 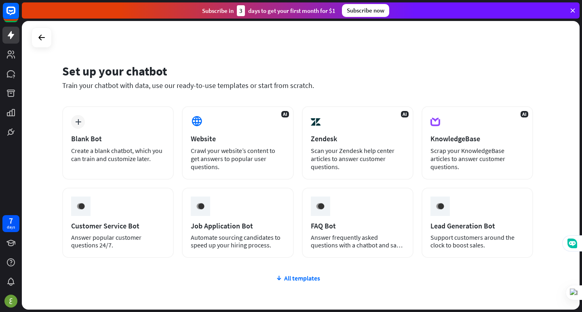 I want to click on div: Subscribe now, so click(x=365, y=11).